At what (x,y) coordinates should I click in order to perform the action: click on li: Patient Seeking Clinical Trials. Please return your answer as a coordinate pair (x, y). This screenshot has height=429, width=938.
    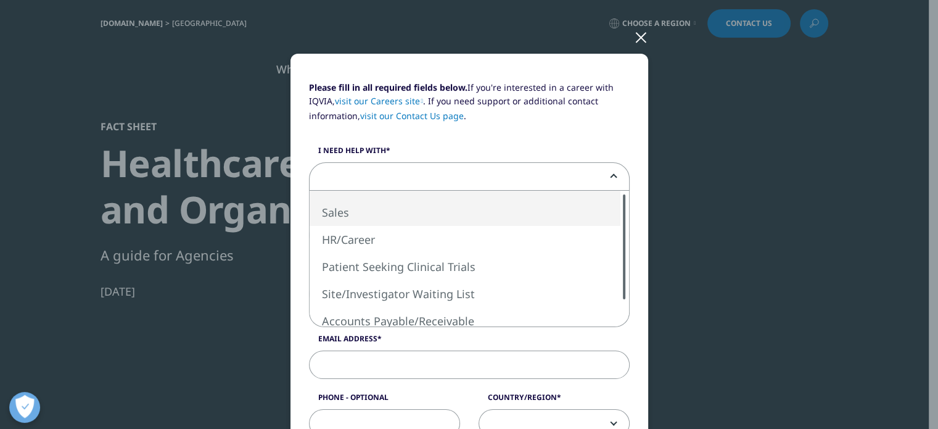
    Looking at the image, I should click on (465, 266).